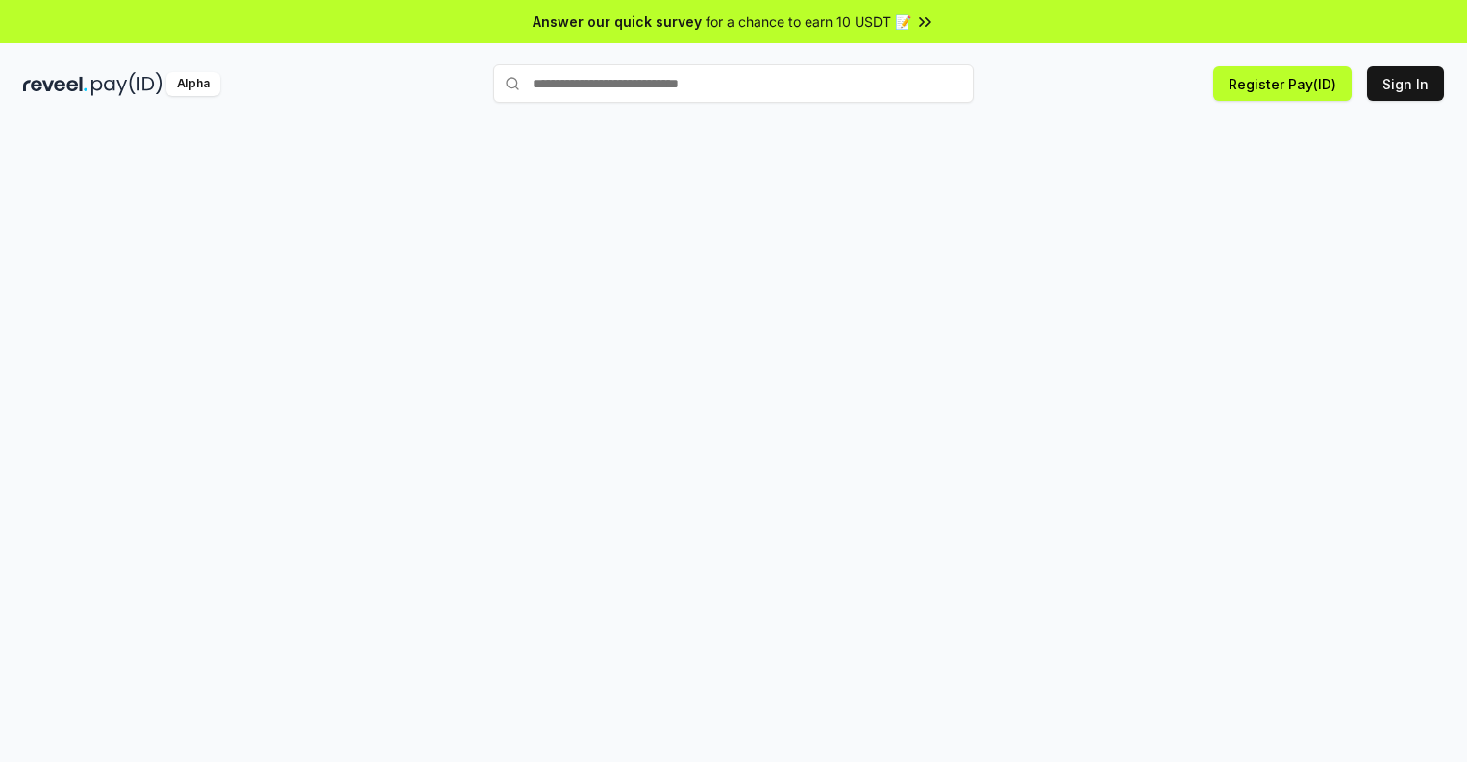  What do you see at coordinates (1406, 84) in the screenshot?
I see `button: Sign In` at bounding box center [1406, 84].